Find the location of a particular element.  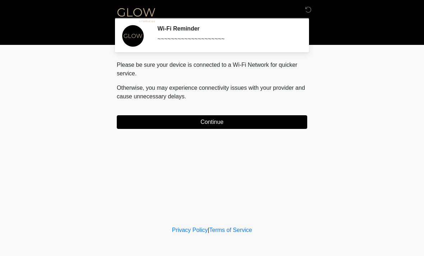

a: Privacy Policy is located at coordinates (190, 230).